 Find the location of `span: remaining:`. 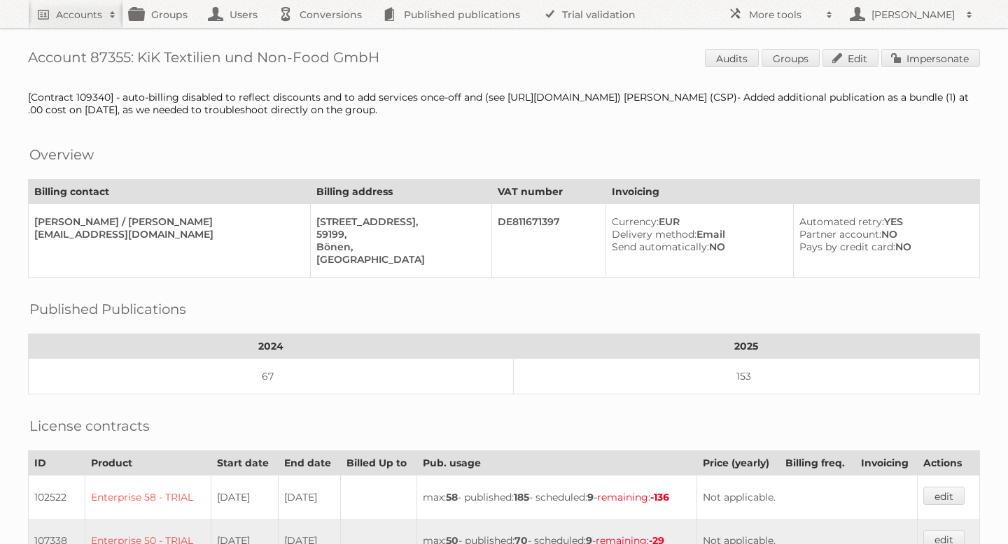

span: remaining: is located at coordinates (633, 498).